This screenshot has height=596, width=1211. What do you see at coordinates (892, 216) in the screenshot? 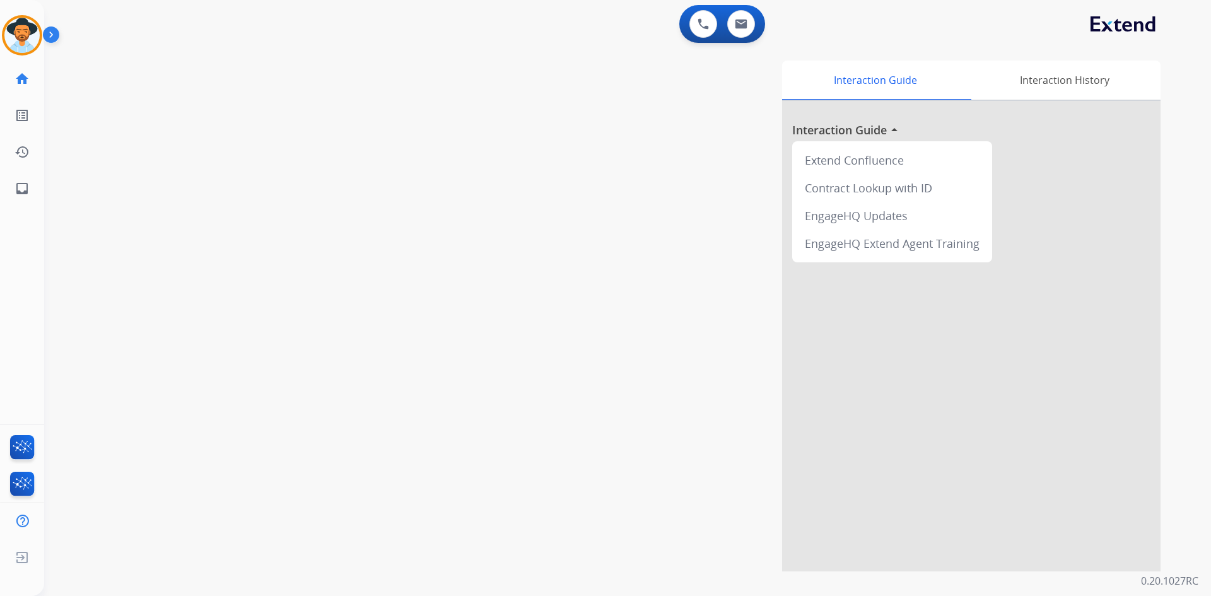
I see `div: EngageHQ Updates` at bounding box center [892, 216].